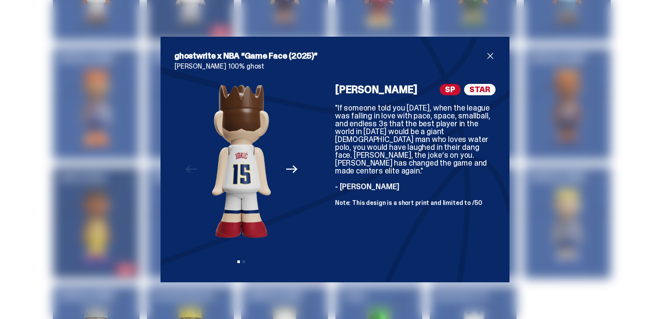  Describe the element at coordinates (490, 56) in the screenshot. I see `button: close` at that location.